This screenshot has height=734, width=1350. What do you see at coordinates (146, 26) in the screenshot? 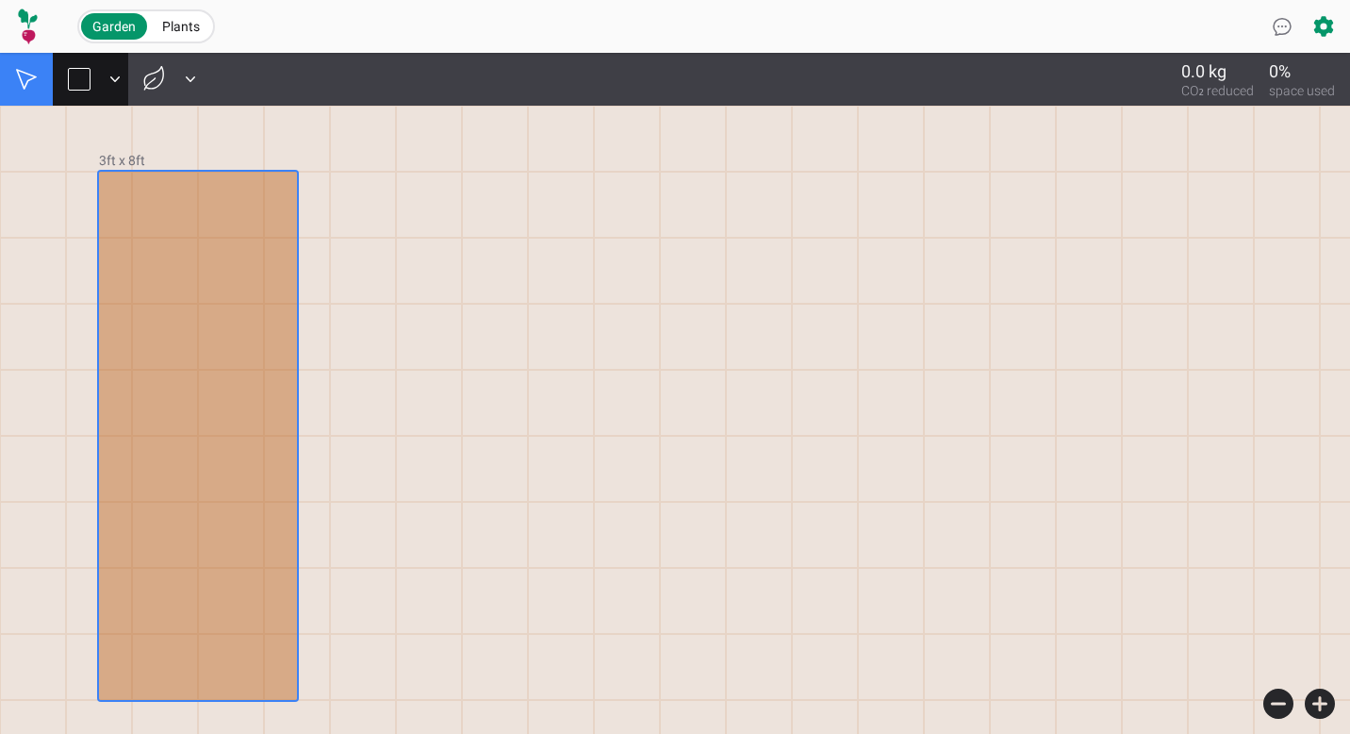
I see `button: GardenPlants` at bounding box center [146, 26].